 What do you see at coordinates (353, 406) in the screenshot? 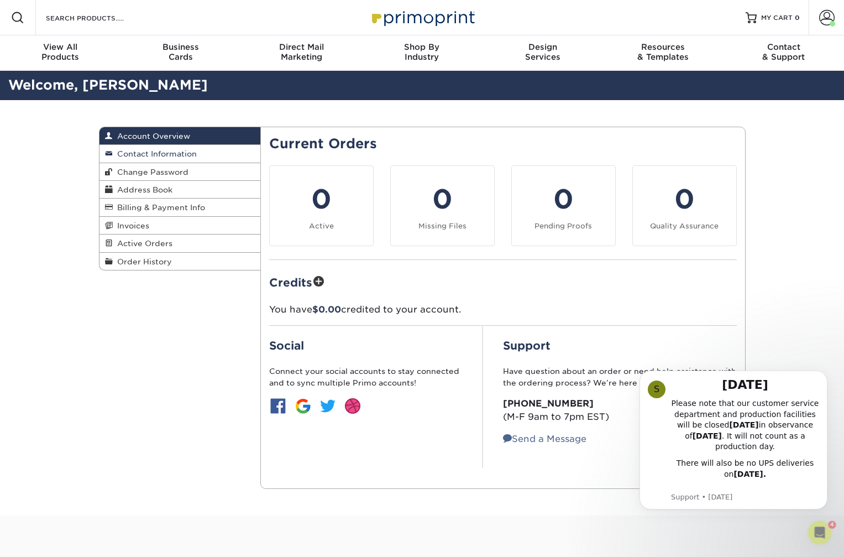
I see `img: btn-dribbble.jpg` at bounding box center [353, 406].